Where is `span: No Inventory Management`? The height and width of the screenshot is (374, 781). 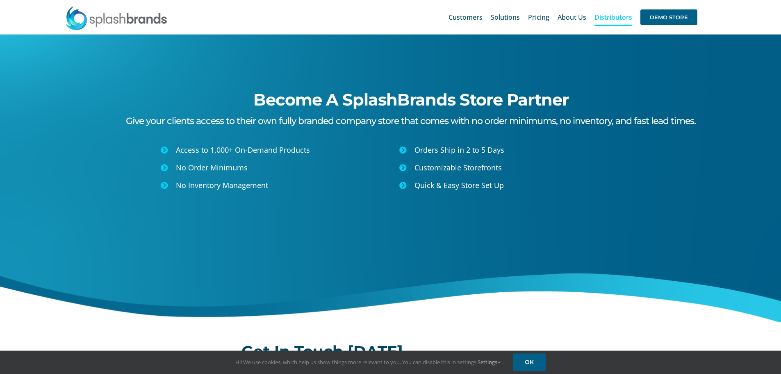
span: No Inventory Management is located at coordinates (222, 185).